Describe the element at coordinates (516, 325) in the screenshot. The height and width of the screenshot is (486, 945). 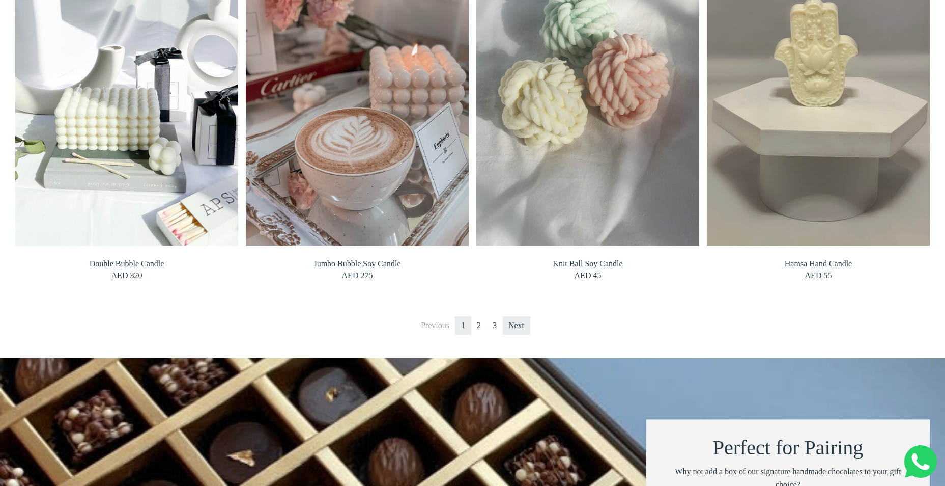
I see `a: Next` at that location.